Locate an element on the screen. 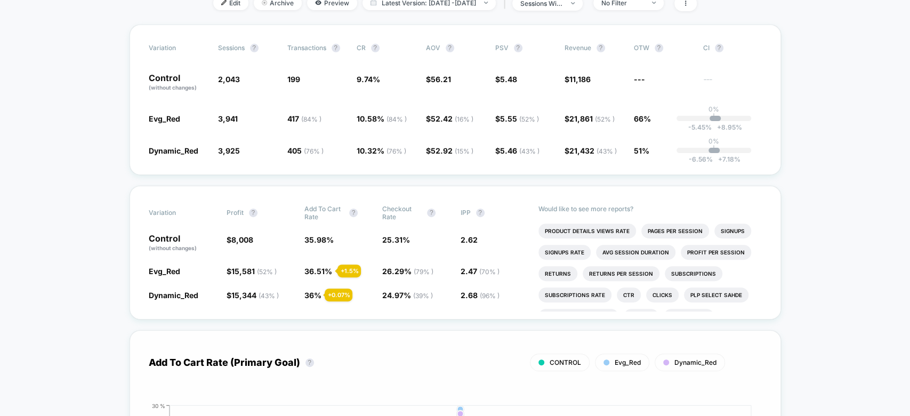 The height and width of the screenshot is (416, 910). span: CI is located at coordinates (733, 48).